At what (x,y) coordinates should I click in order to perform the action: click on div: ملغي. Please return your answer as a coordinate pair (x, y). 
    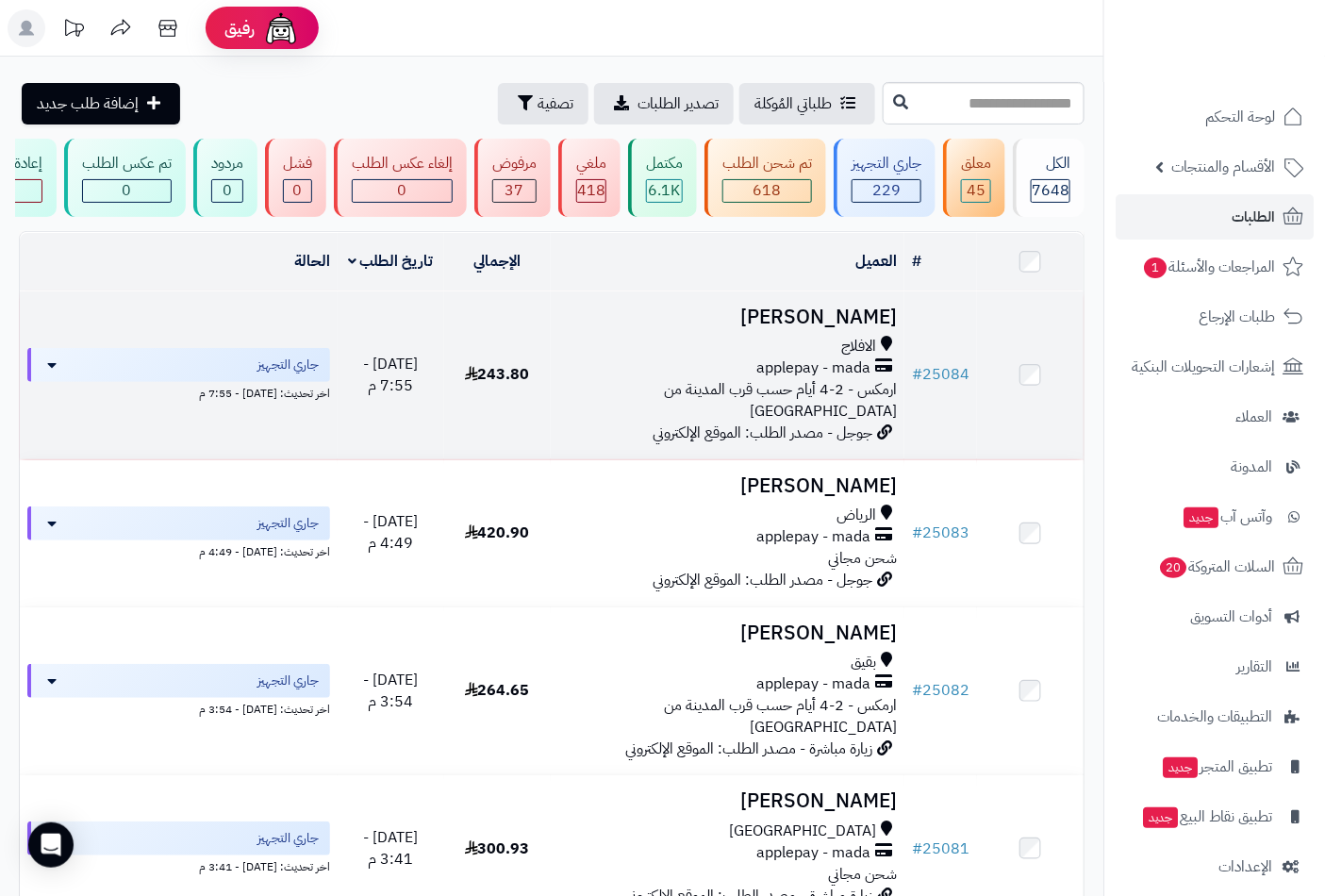
    Looking at the image, I should click on (591, 163).